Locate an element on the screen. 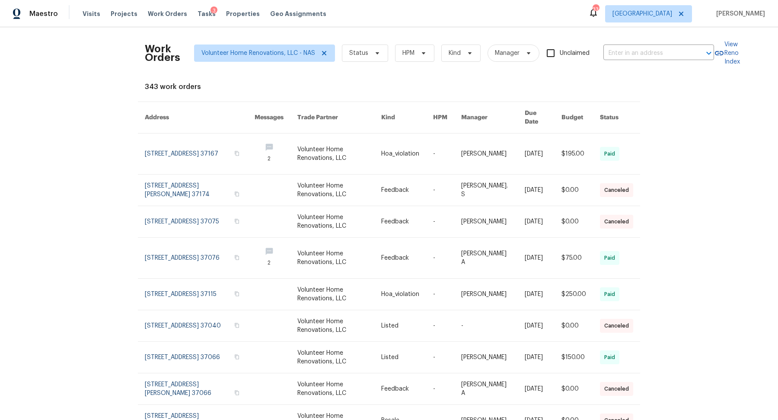 The image size is (778, 420). th: HPM is located at coordinates (440, 118).